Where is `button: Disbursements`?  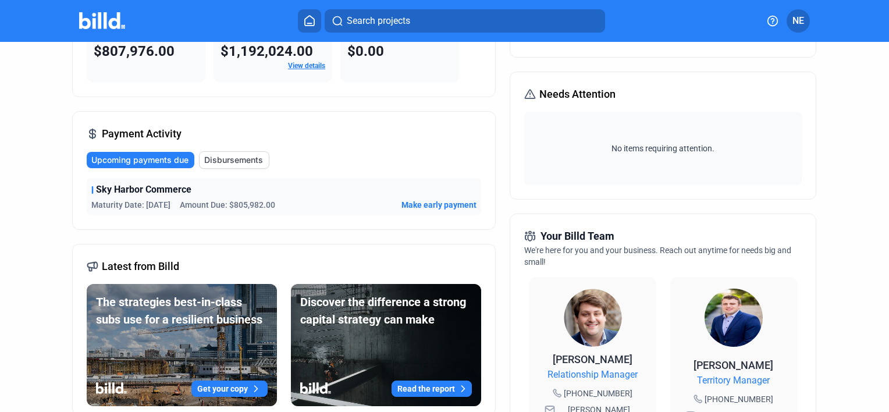
button: Disbursements is located at coordinates (234, 160).